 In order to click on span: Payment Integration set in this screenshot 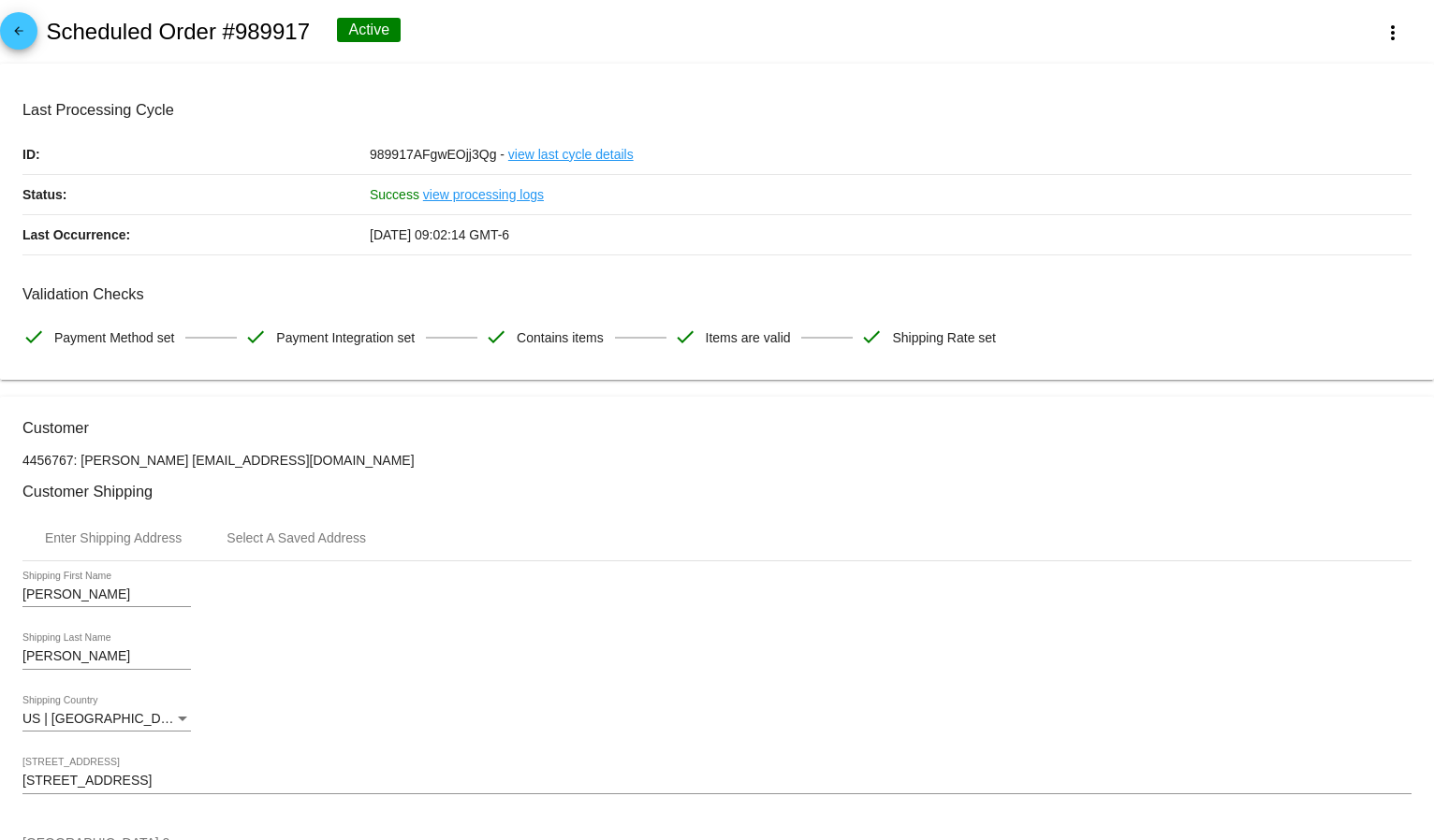, I will do `click(345, 338)`.